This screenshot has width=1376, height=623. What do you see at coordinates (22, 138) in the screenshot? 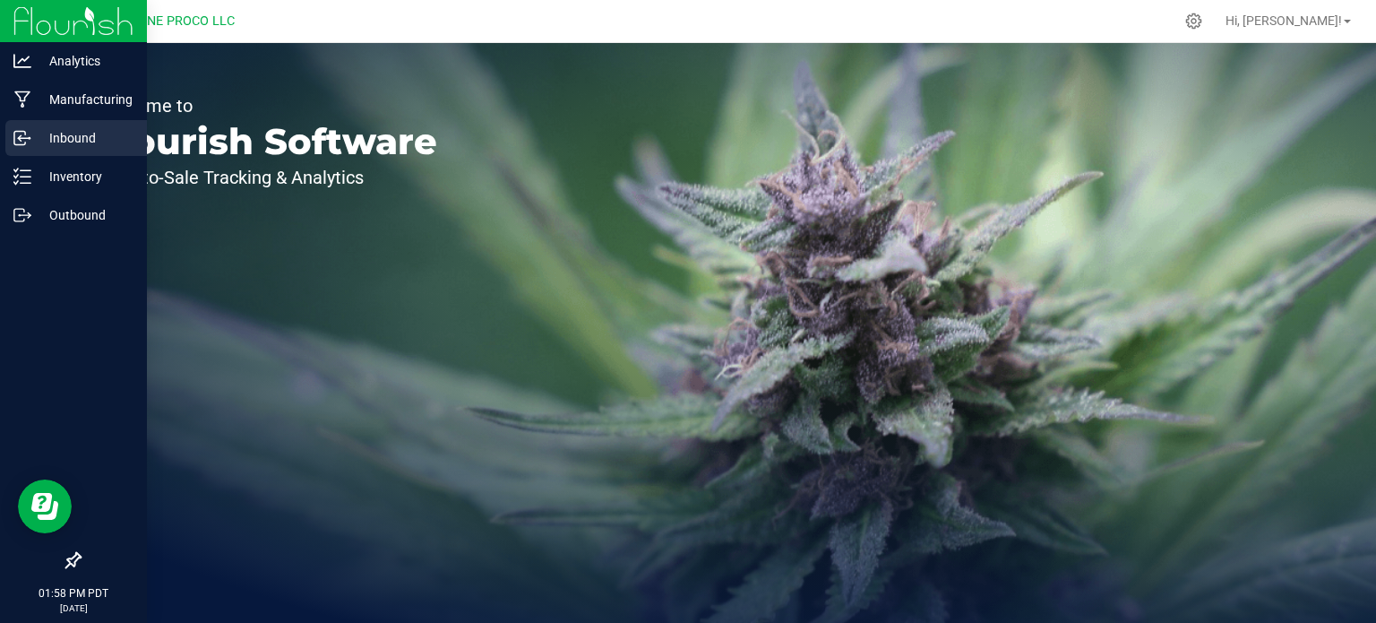
I see `inline-svg: Inbound` at bounding box center [22, 138].